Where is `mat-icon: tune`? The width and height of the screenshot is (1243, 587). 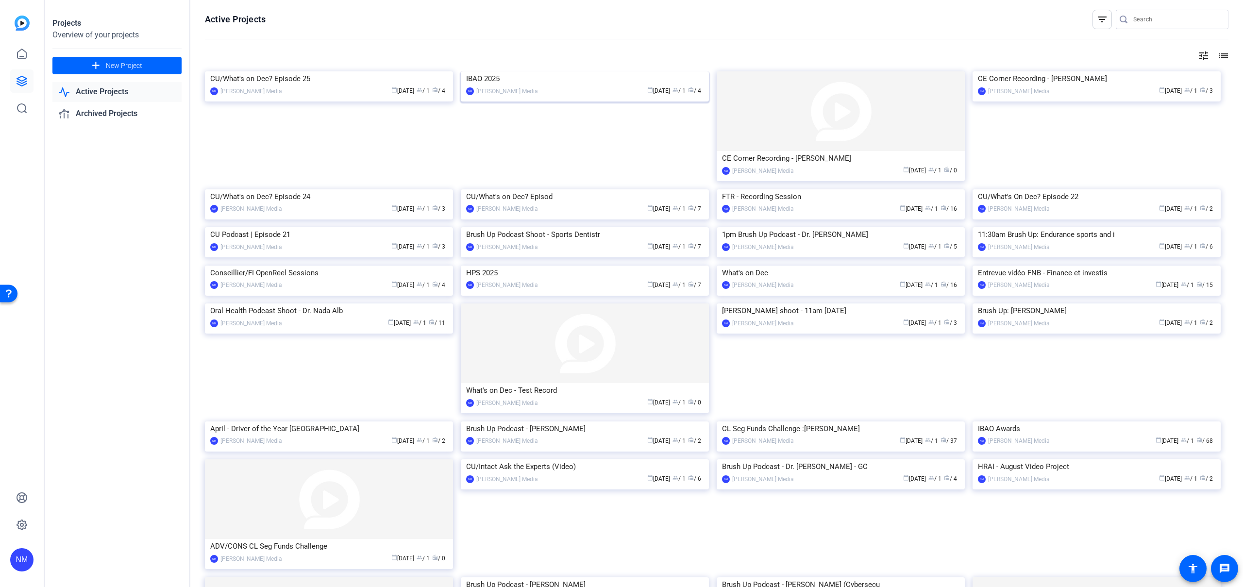
mat-icon: tune is located at coordinates (1204, 56).